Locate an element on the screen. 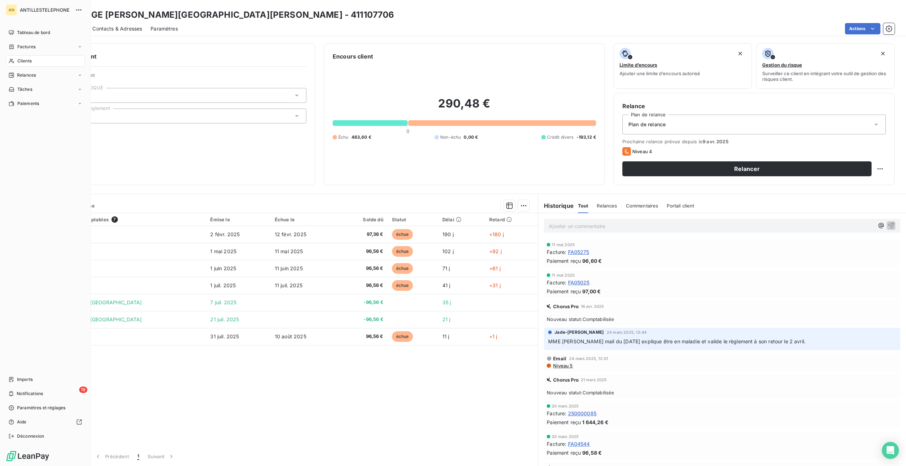 The width and height of the screenshot is (906, 466). span: Crédit divers is located at coordinates (560, 137).